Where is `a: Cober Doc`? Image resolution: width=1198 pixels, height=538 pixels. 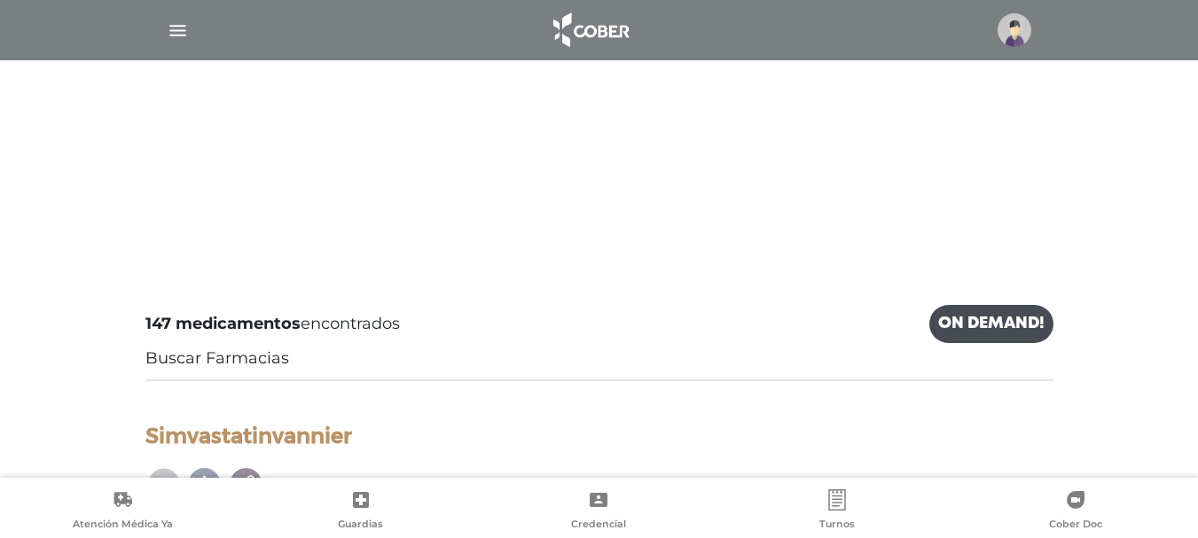
a: Cober Doc is located at coordinates (1075, 512).